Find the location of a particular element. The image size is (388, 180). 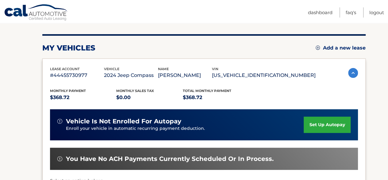

h2: my vehicles is located at coordinates (69, 48).